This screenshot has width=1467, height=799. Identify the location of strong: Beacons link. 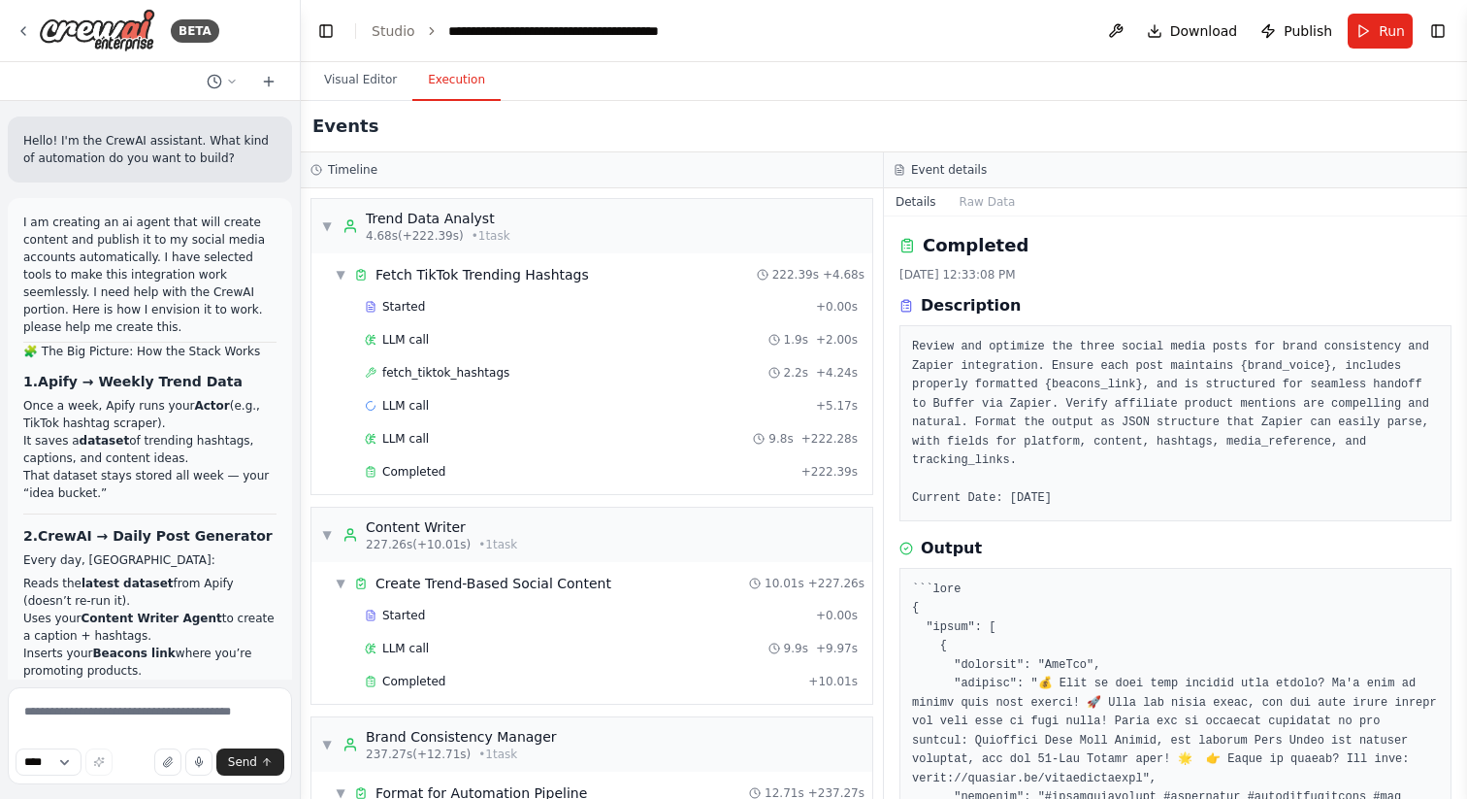
(133, 653).